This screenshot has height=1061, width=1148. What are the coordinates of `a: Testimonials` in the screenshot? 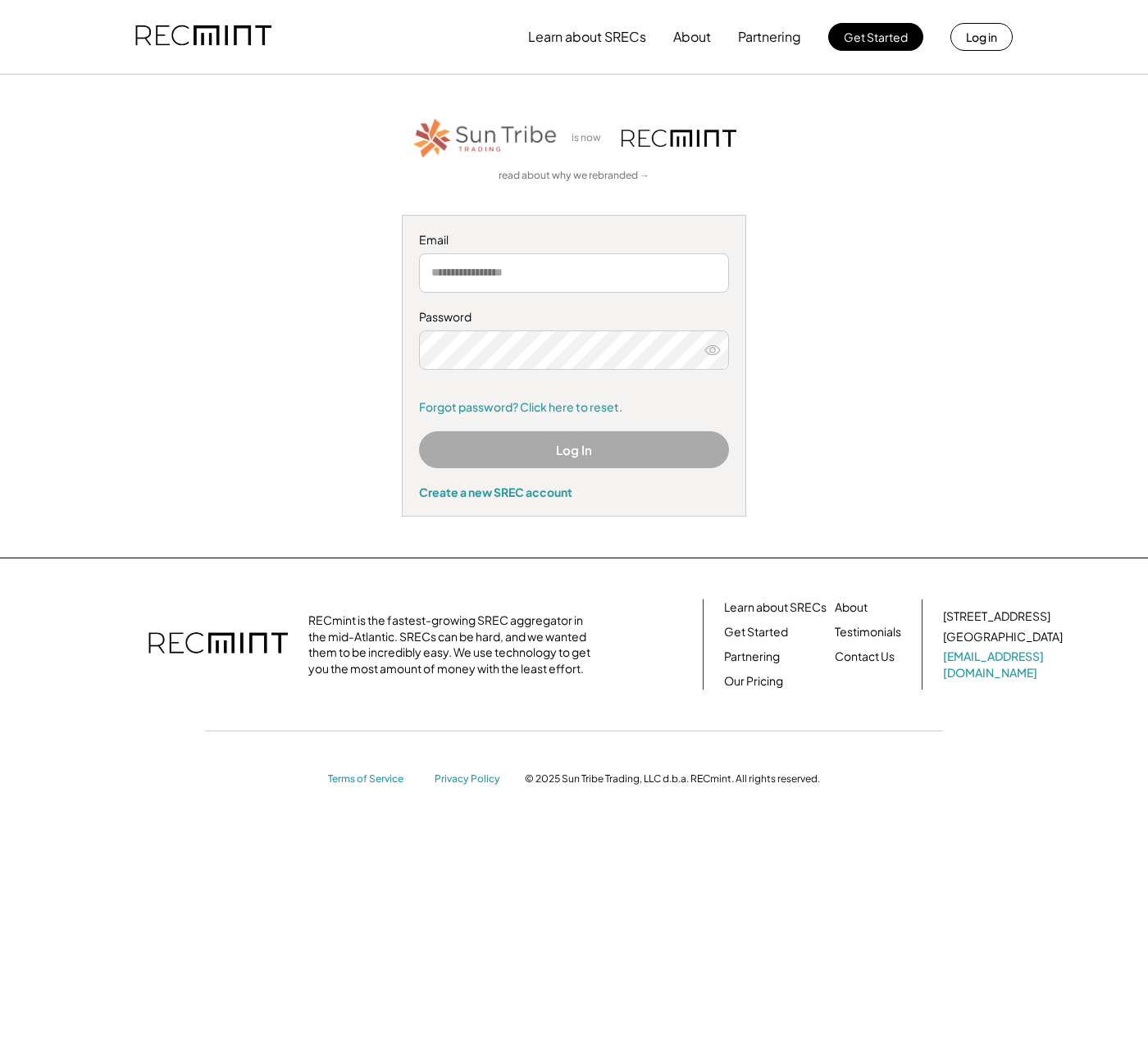 It's located at (868, 632).